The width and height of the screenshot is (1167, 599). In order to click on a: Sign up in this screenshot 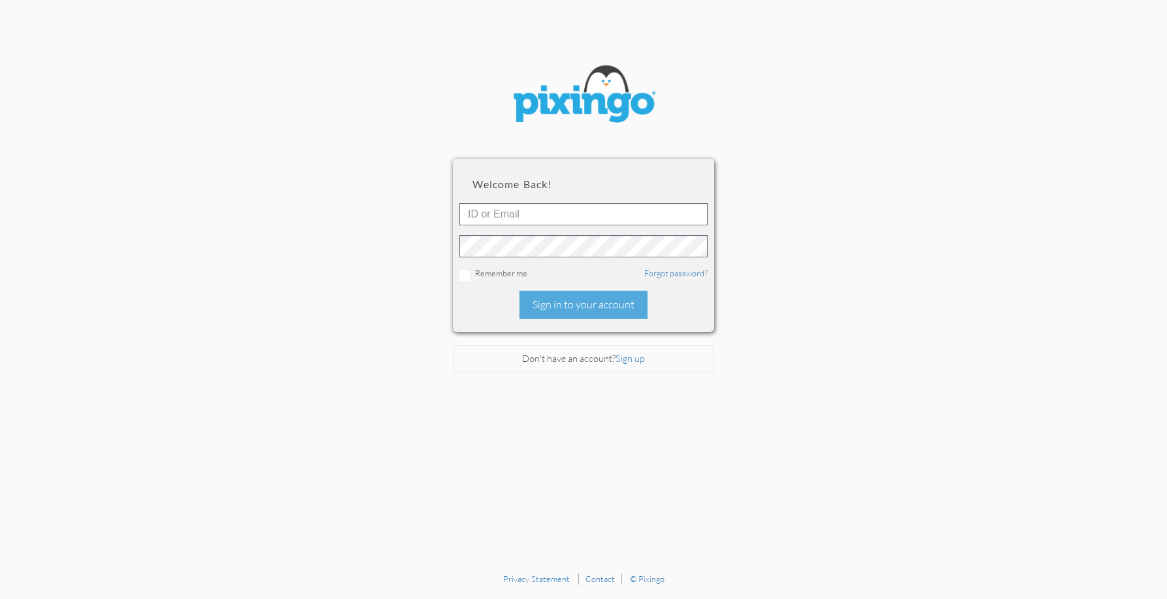, I will do `click(630, 358)`.